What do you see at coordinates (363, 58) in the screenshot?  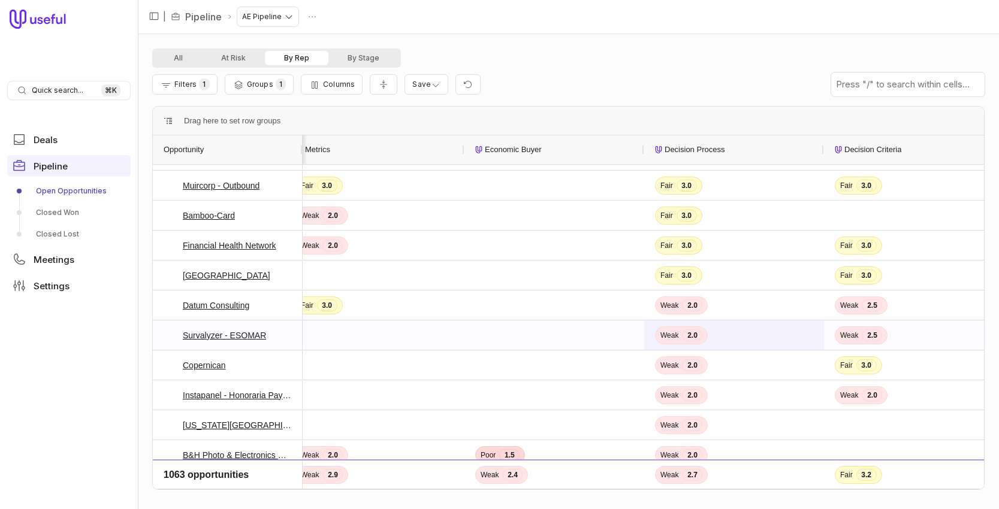 I see `button: By Stage` at bounding box center [363, 58].